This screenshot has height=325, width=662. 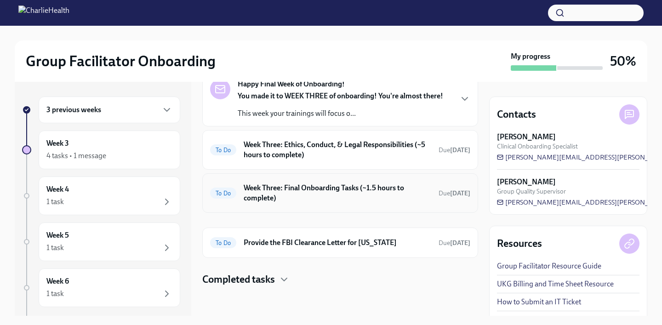 What do you see at coordinates (121, 61) in the screenshot?
I see `h2: Group Facilitator Onboarding` at bounding box center [121, 61].